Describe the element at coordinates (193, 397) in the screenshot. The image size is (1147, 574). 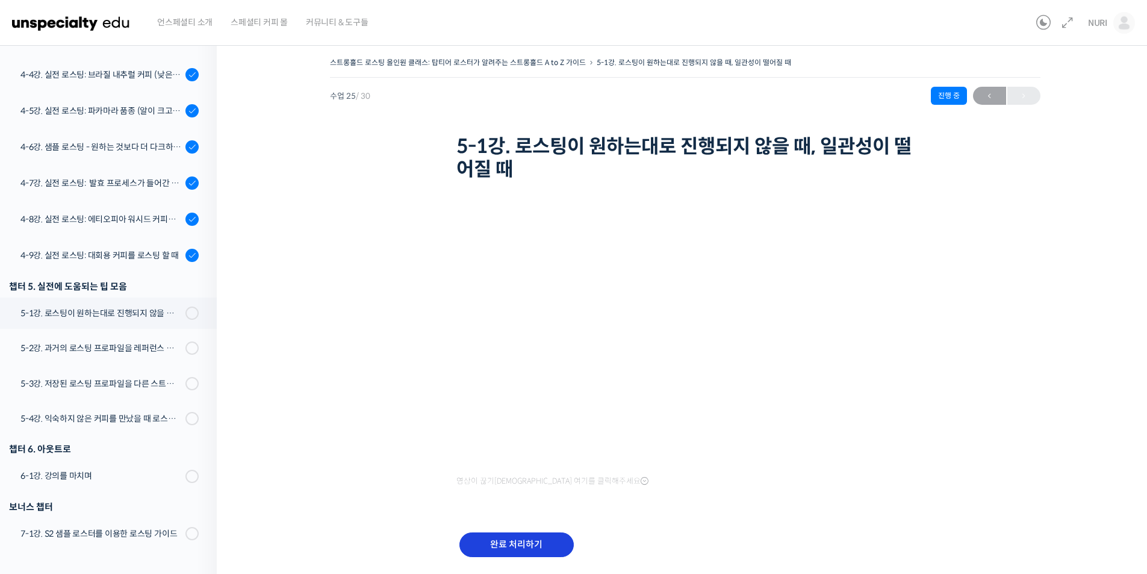
I see `a: 설정` at that location.